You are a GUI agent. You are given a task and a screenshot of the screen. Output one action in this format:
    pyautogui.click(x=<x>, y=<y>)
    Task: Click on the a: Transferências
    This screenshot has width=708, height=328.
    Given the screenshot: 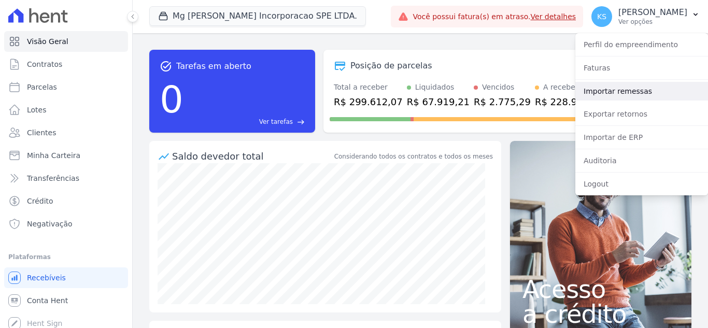 What is the action you would take?
    pyautogui.click(x=66, y=178)
    